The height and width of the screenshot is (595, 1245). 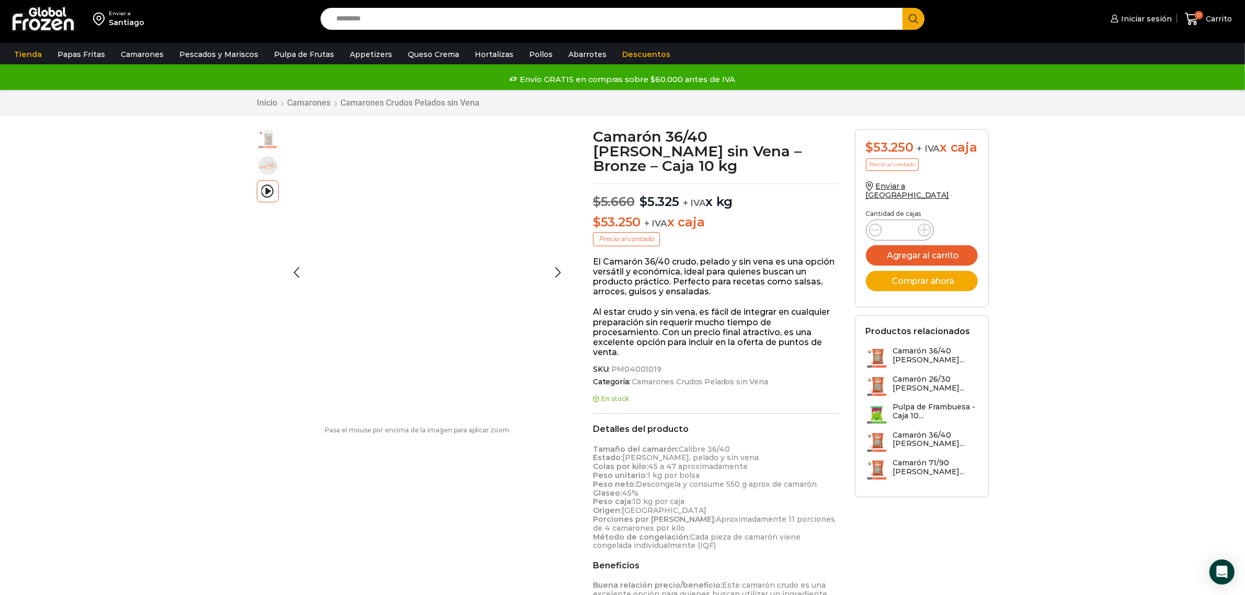 I want to click on strong: Colas por kilo:, so click(x=620, y=466).